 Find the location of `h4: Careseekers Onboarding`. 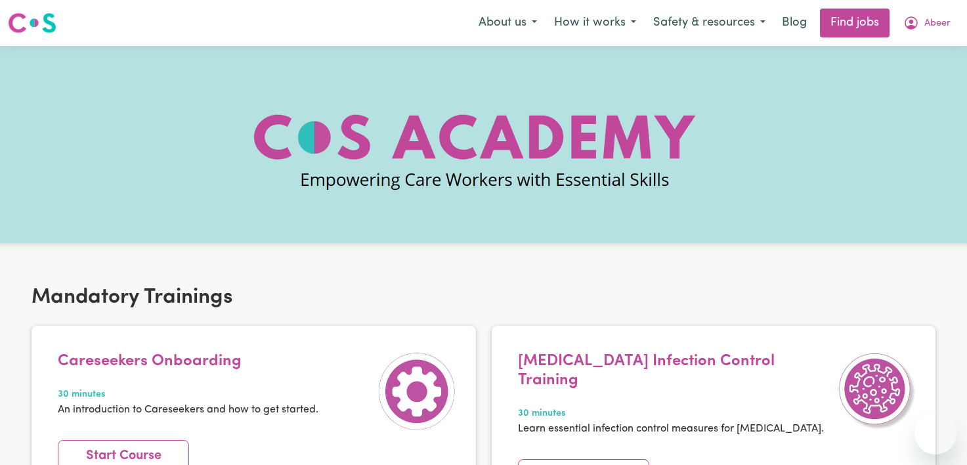

h4: Careseekers Onboarding is located at coordinates (188, 361).